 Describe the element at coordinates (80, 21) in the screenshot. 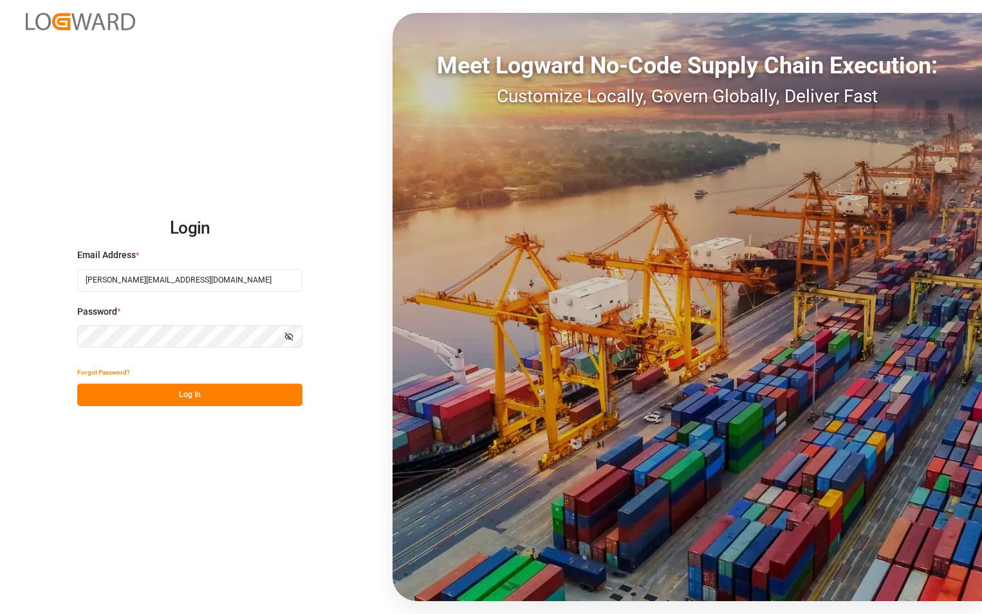

I see `img: Logward_new_orange.png` at that location.